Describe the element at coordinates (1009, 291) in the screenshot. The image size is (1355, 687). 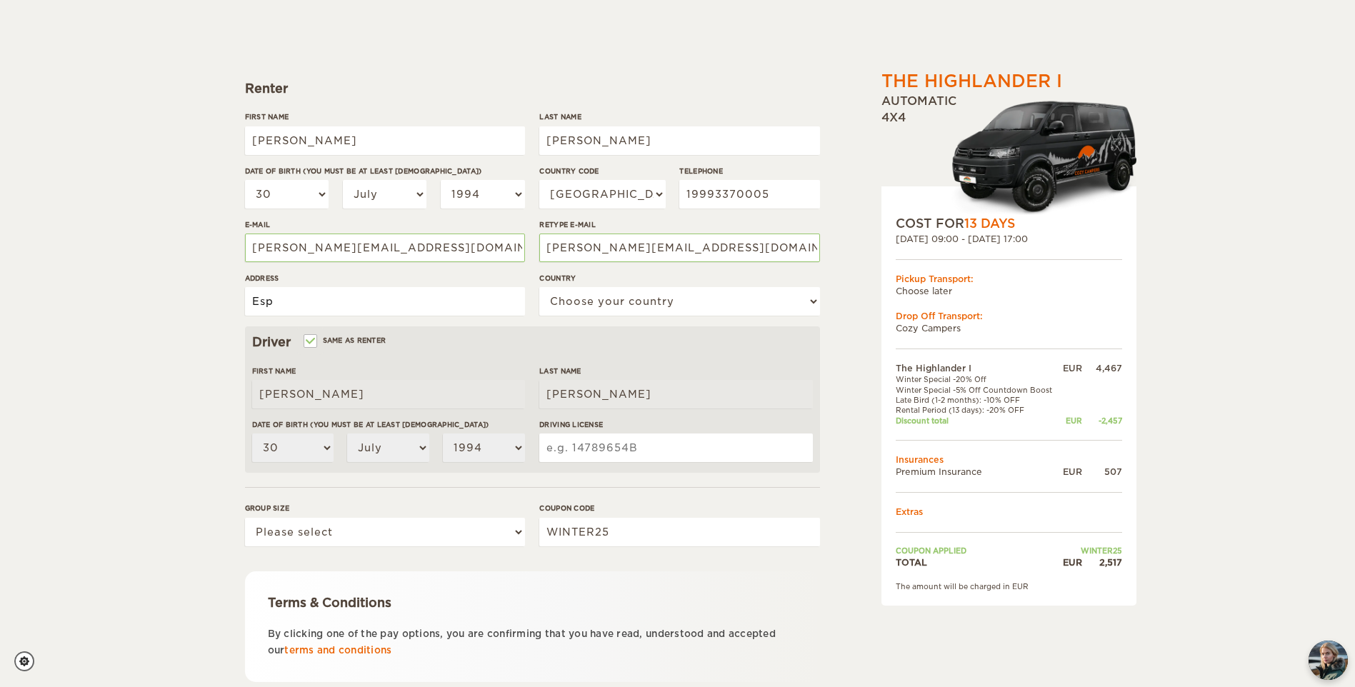
I see `td: Choose later` at that location.